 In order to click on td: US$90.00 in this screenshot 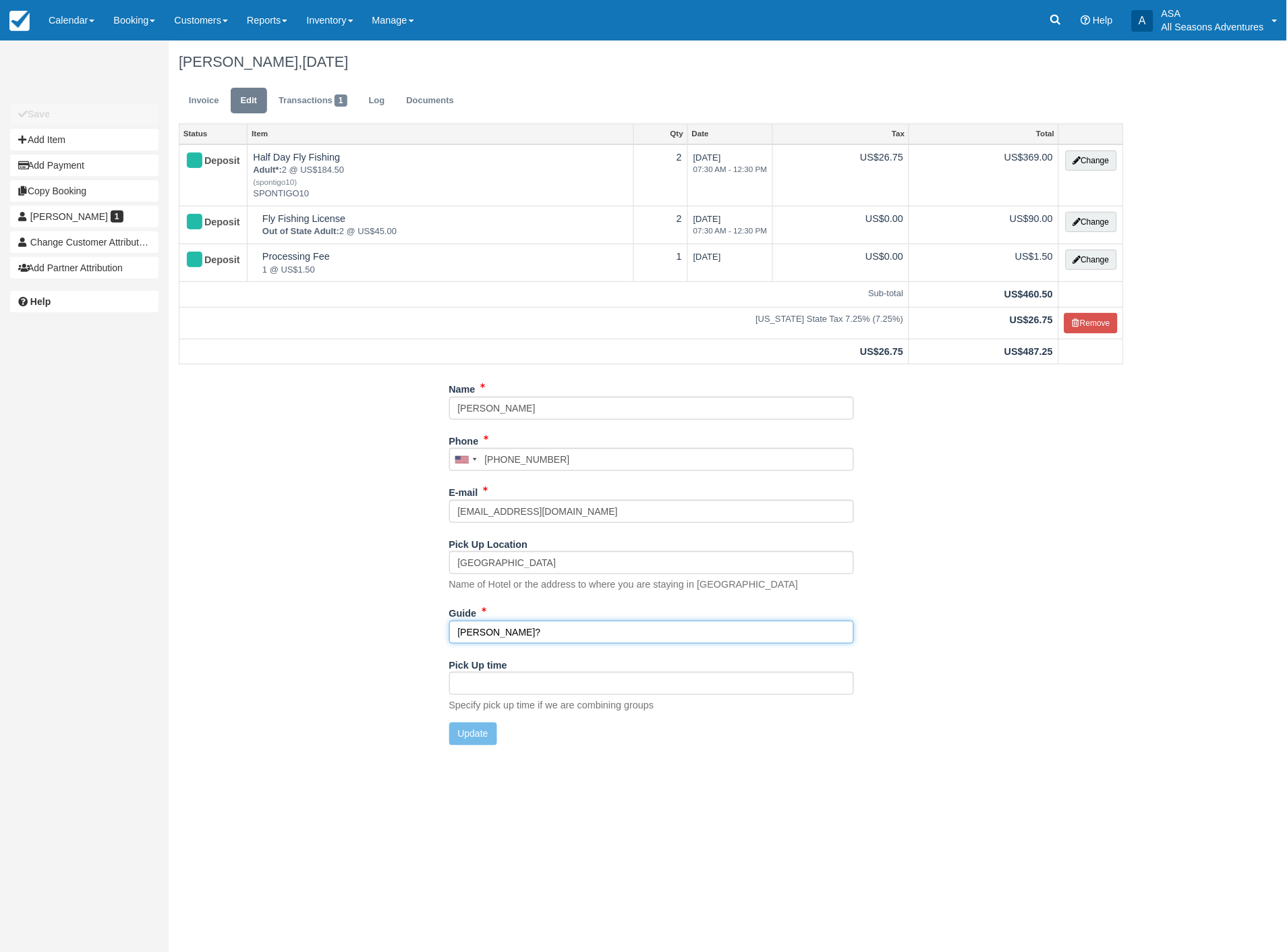, I will do `click(984, 225)`.